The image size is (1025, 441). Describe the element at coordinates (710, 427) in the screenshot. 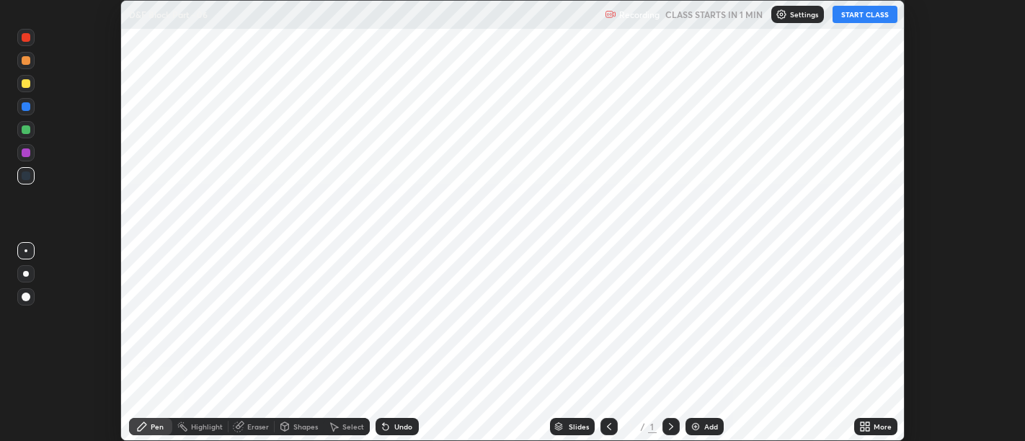

I see `div: Add` at that location.